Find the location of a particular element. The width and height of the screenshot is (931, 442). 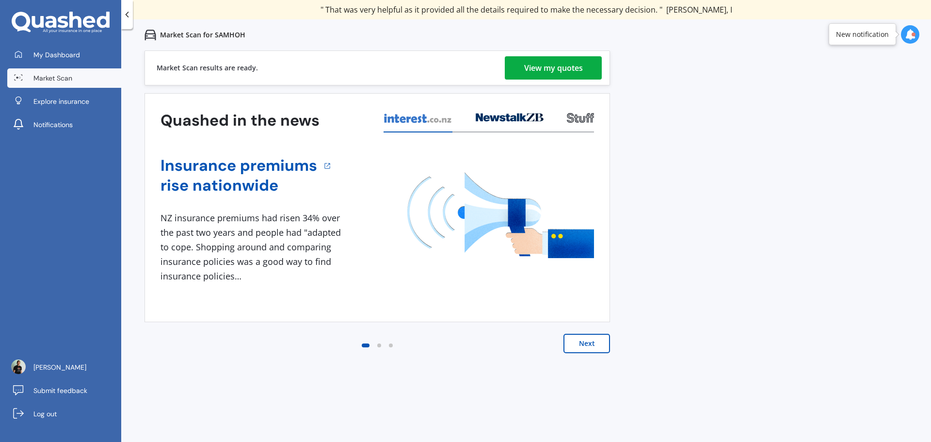

span: Notifications is located at coordinates (53, 125).